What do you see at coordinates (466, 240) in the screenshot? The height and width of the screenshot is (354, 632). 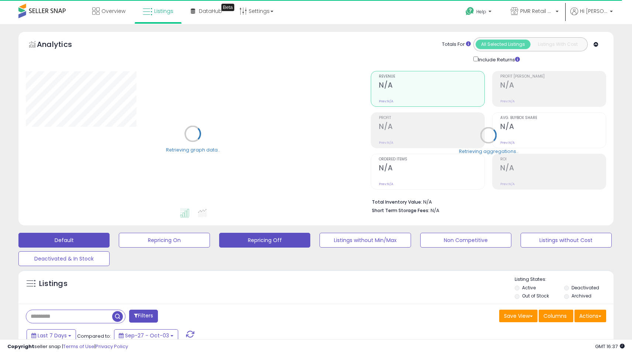 I see `button: Non Competitive` at bounding box center [466, 240].